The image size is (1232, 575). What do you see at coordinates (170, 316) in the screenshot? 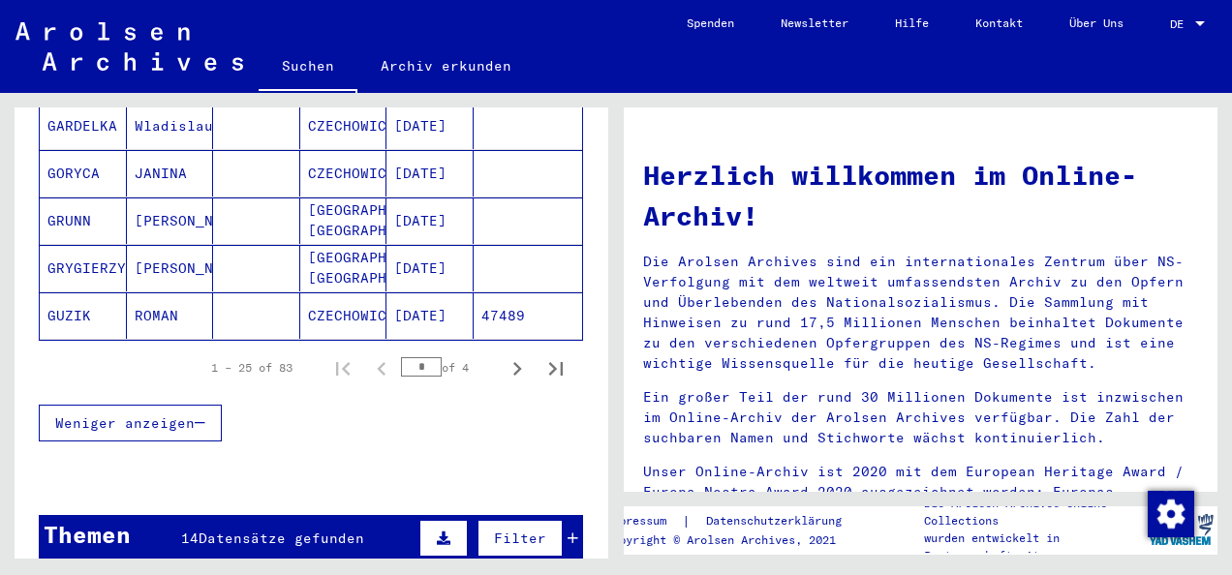
I see `mat-cell: ROMAN` at bounding box center [170, 316].